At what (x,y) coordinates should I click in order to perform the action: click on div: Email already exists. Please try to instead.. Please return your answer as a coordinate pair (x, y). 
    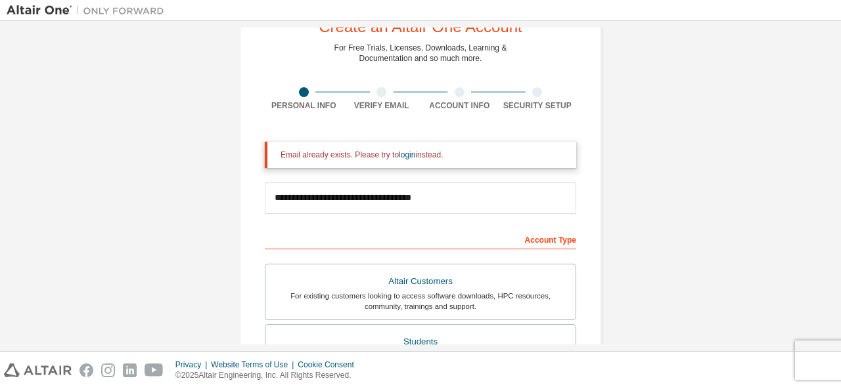
    Looking at the image, I should click on (423, 155).